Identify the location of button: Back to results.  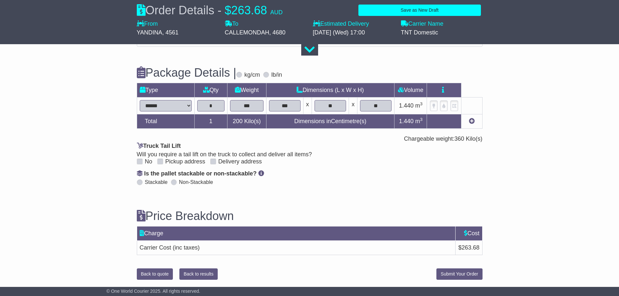
(199, 274).